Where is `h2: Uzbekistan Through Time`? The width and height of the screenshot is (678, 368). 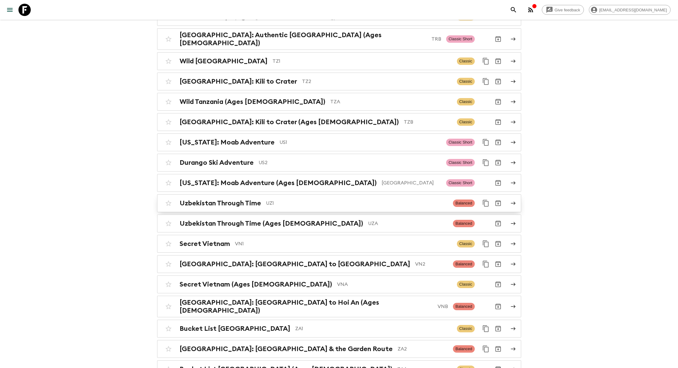 h2: Uzbekistan Through Time is located at coordinates (220, 203).